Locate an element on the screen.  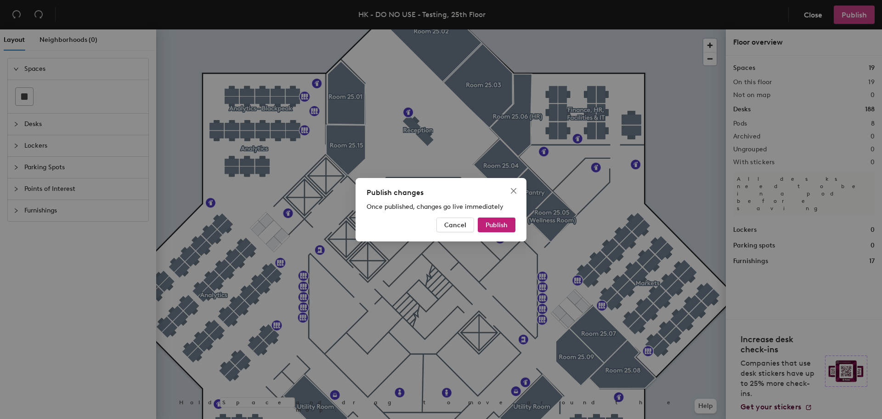
span: Cancel is located at coordinates (455, 224).